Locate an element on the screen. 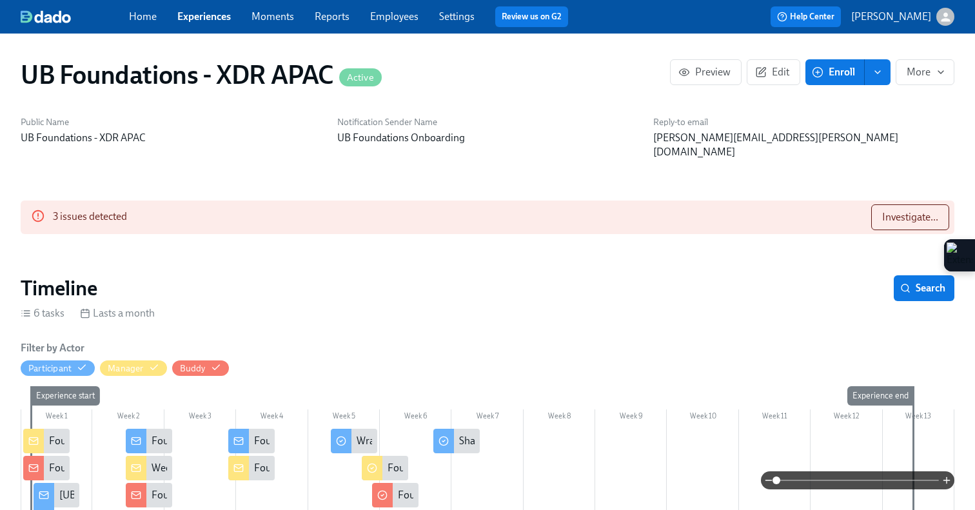 This screenshot has width=975, height=510. h6: Public Name is located at coordinates (171, 122).